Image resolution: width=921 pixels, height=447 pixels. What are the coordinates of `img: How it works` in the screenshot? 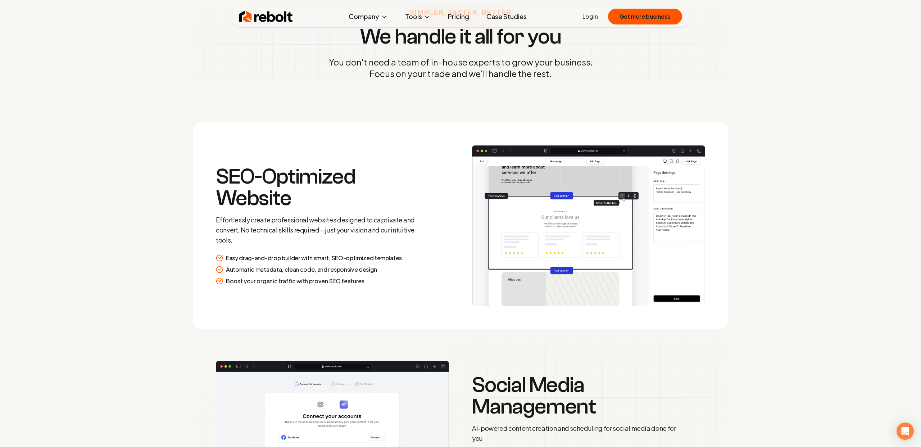 It's located at (589, 226).